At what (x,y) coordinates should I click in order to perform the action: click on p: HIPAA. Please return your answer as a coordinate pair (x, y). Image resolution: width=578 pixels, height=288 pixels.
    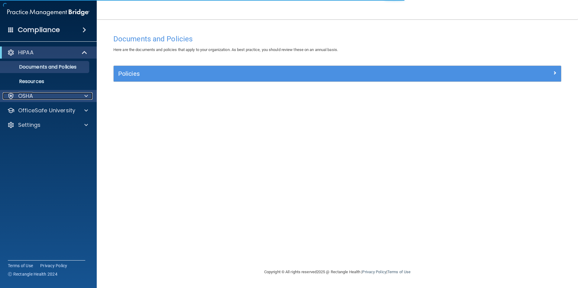
    Looking at the image, I should click on (26, 53).